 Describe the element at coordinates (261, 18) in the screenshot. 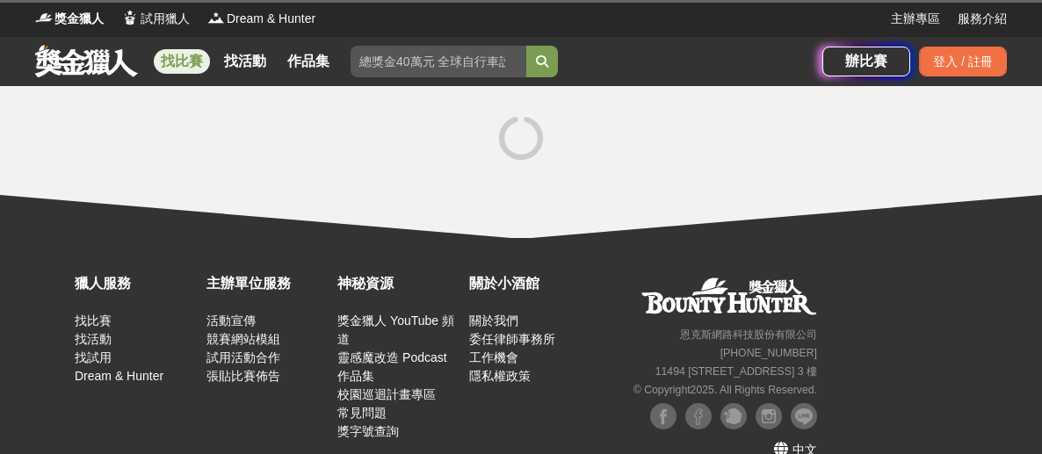

I see `a: LogoDream & Hunter` at that location.